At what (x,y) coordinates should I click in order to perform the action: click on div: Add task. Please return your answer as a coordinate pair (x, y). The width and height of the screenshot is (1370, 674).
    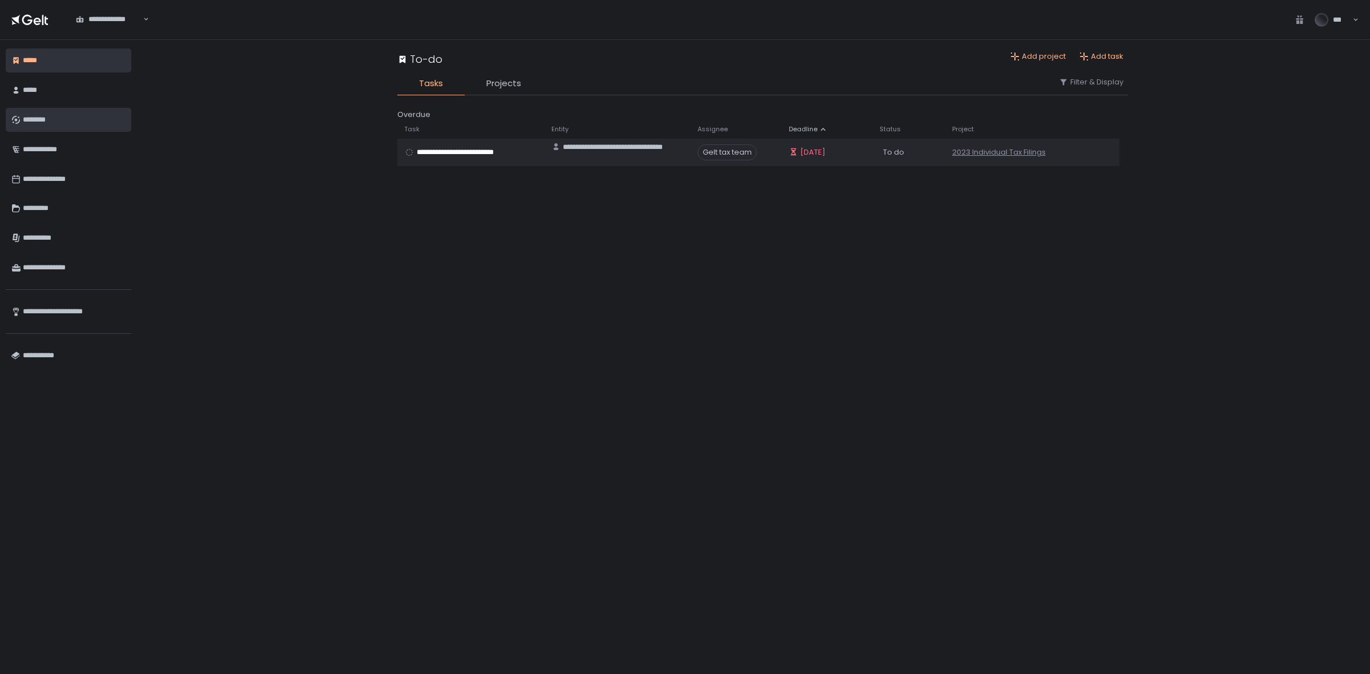
    Looking at the image, I should click on (1101, 57).